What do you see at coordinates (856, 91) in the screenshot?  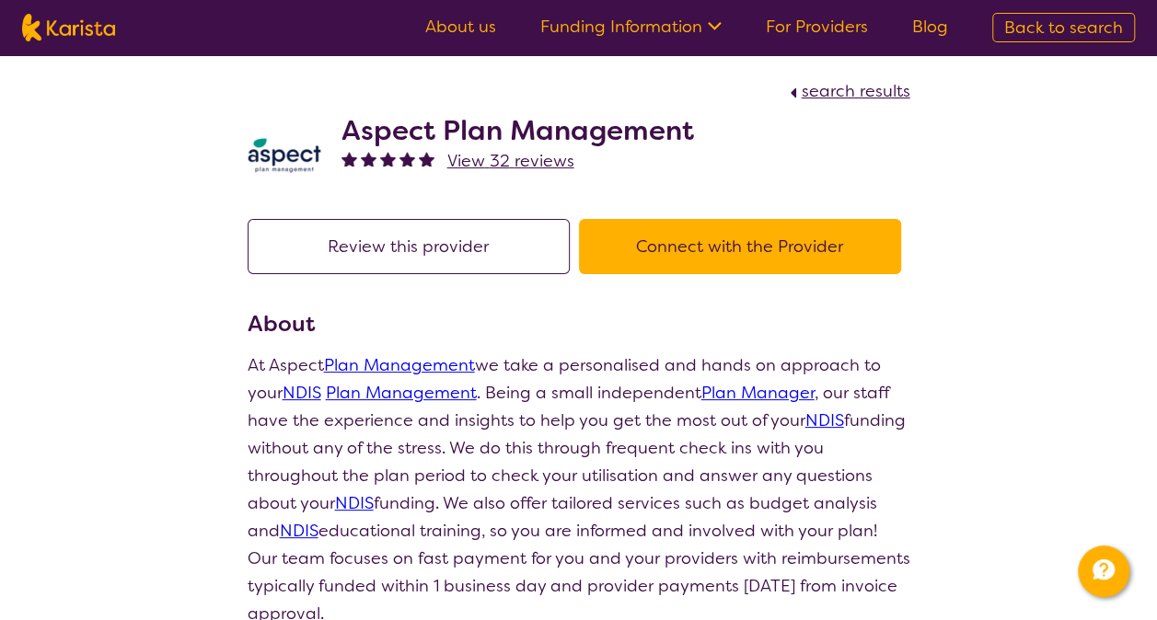 I see `span: search results` at bounding box center [856, 91].